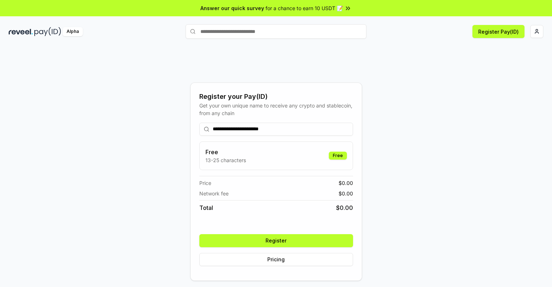 Image resolution: width=552 pixels, height=287 pixels. I want to click on img: pay_id, so click(48, 31).